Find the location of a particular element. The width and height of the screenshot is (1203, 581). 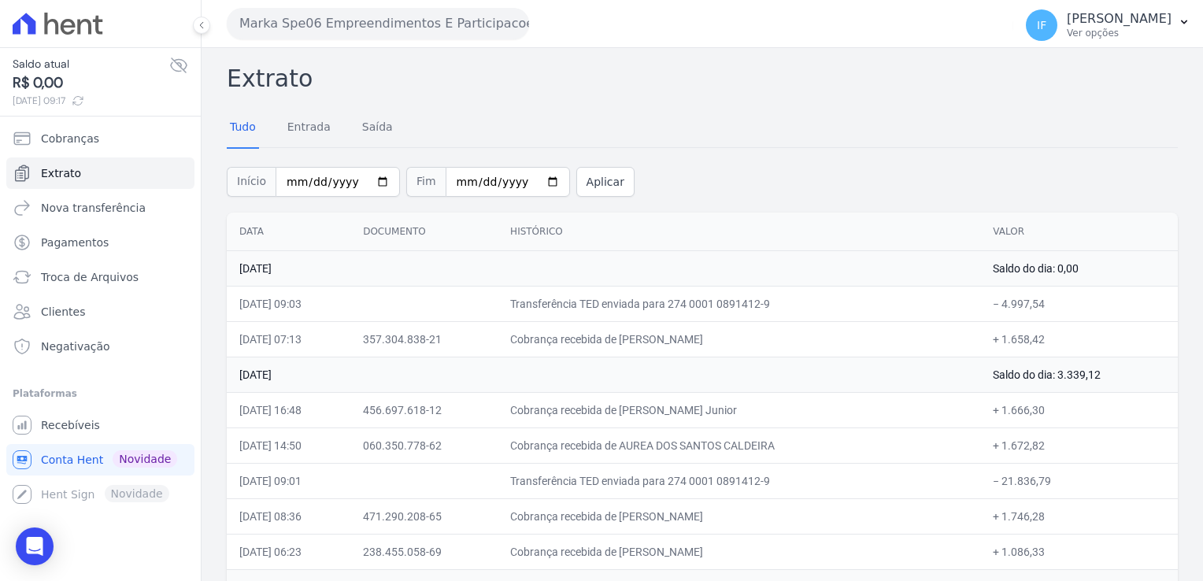

td: + 1.672,82 is located at coordinates (1078, 445).